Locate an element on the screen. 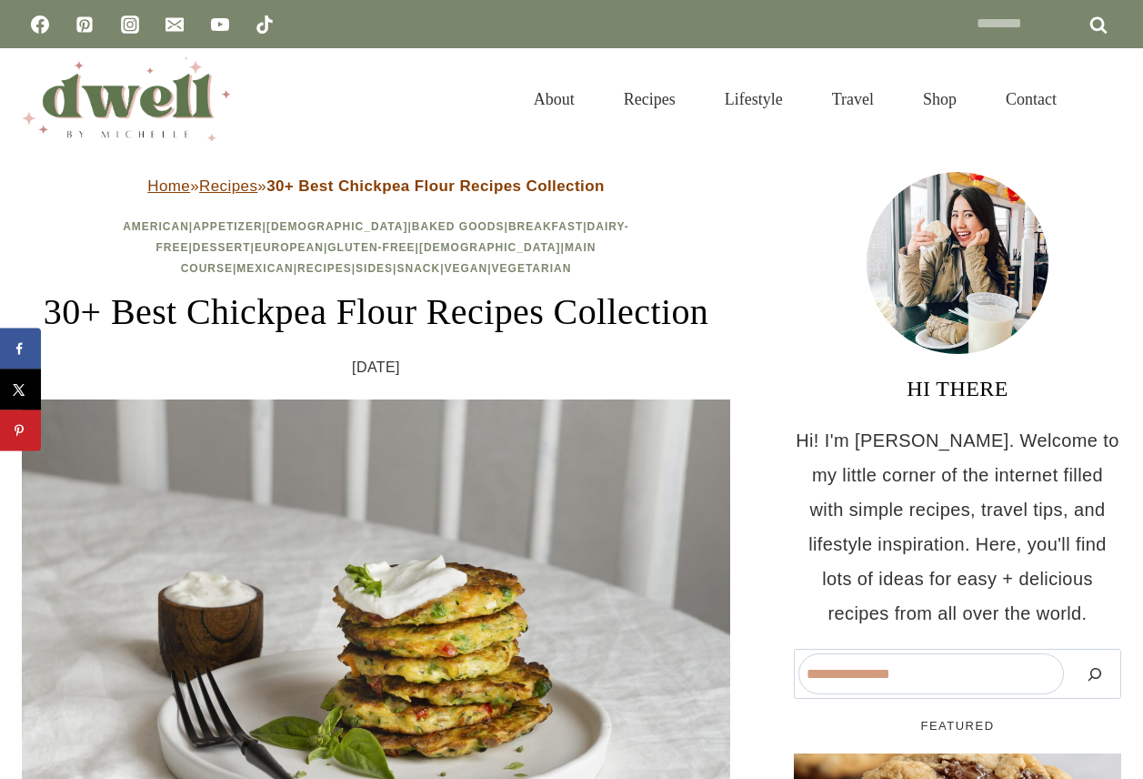  button: View Search Form is located at coordinates (1106, 99).